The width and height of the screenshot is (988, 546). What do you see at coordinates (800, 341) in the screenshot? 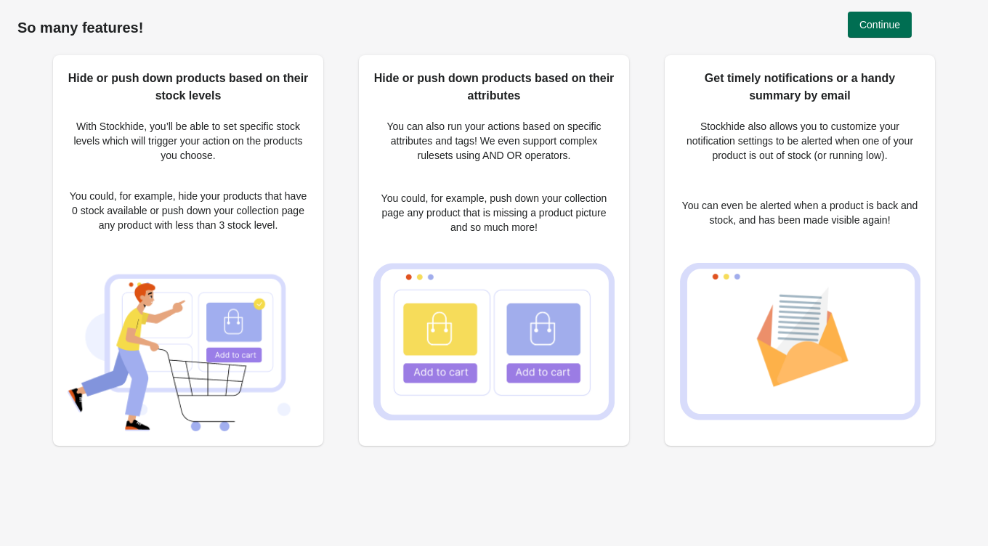
I see `img: Get timely notifications or a handy summary by email` at bounding box center [800, 341].